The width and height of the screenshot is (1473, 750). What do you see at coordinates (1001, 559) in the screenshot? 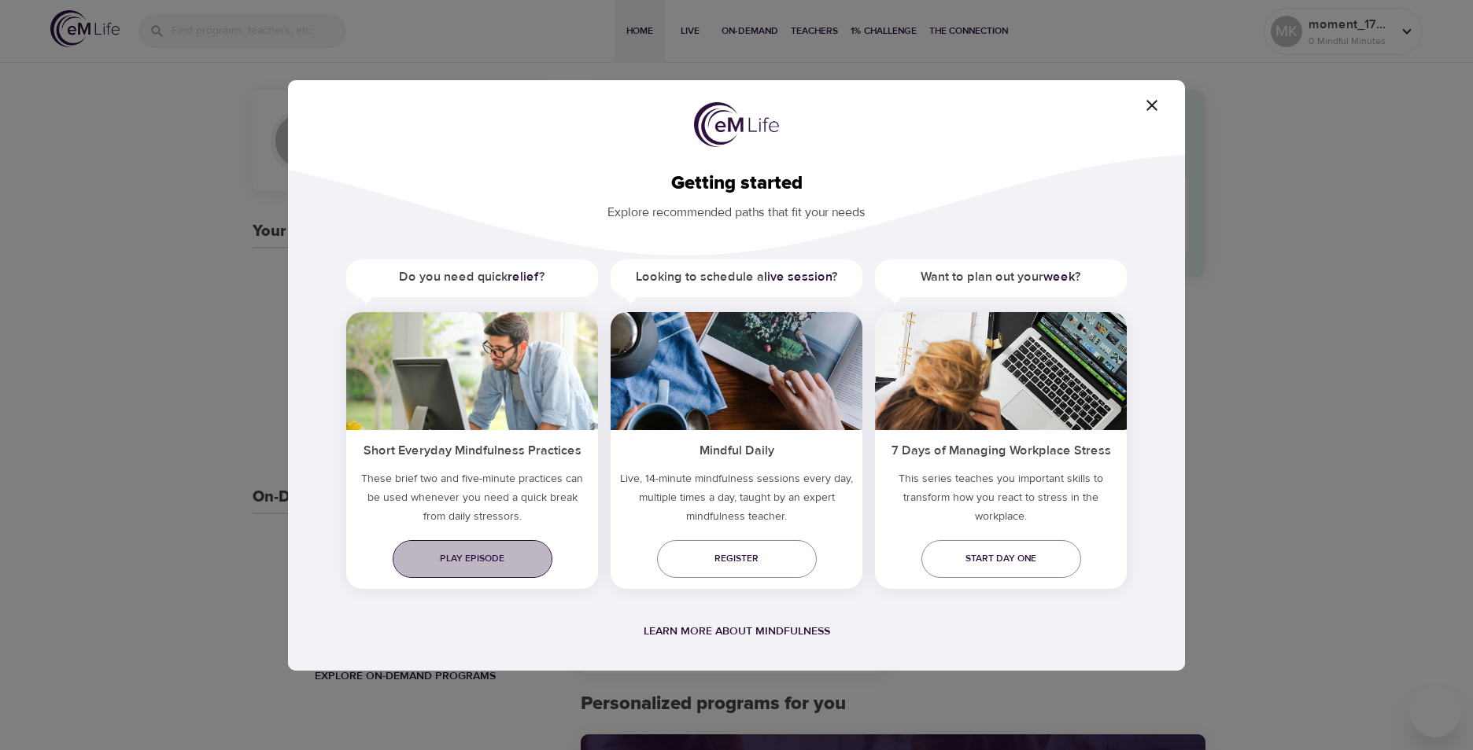
I see `a: Start day one` at bounding box center [1001, 559].